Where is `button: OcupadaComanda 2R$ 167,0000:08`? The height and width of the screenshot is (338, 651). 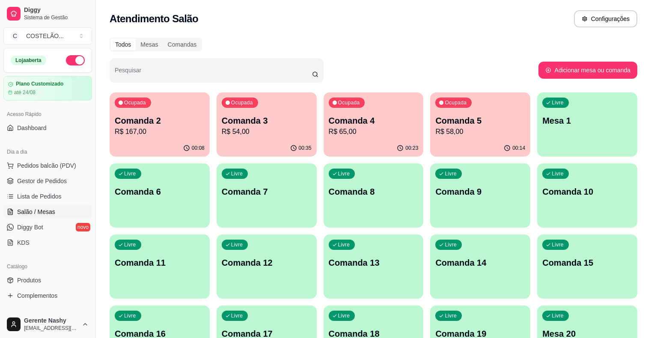 button: OcupadaComanda 2R$ 167,0000:08 is located at coordinates (160, 125).